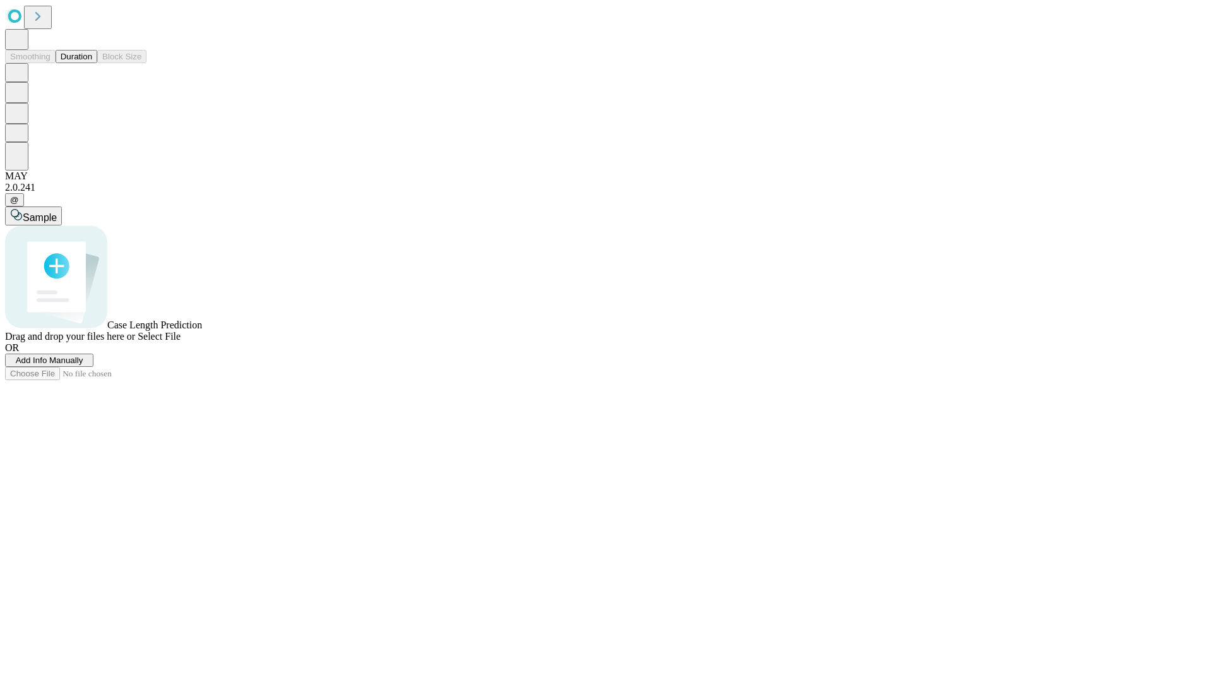 Image resolution: width=1212 pixels, height=682 pixels. I want to click on span: Add Info Manually, so click(49, 360).